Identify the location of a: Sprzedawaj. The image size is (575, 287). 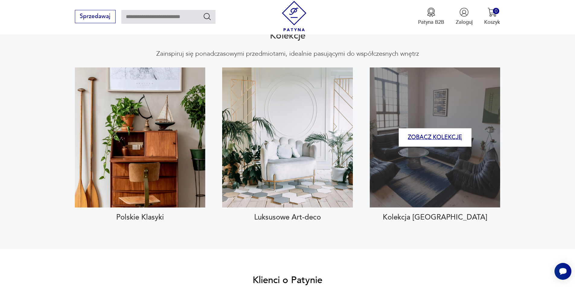
(95, 17).